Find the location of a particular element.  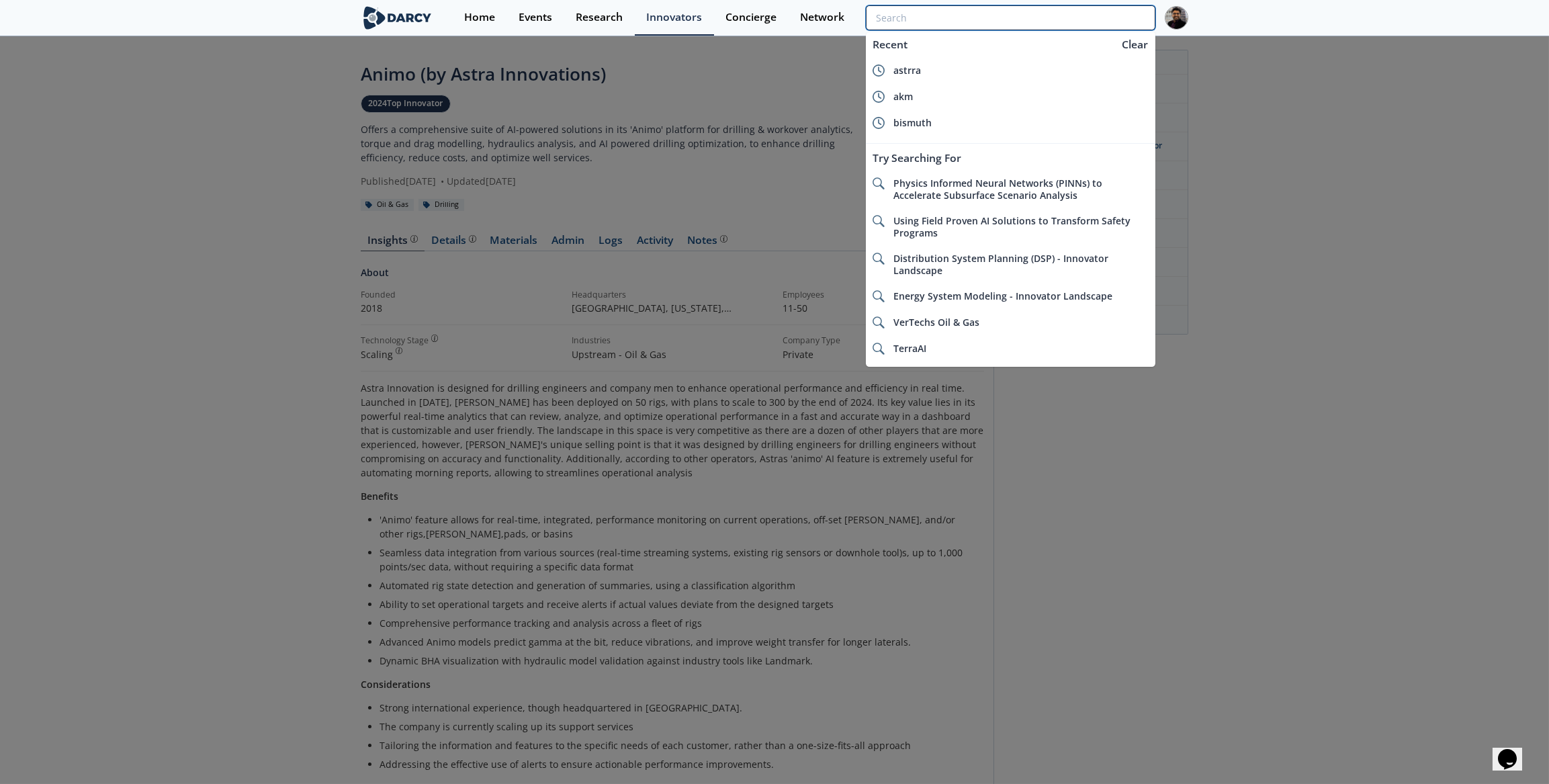

div: Clear is located at coordinates (1135, 45).